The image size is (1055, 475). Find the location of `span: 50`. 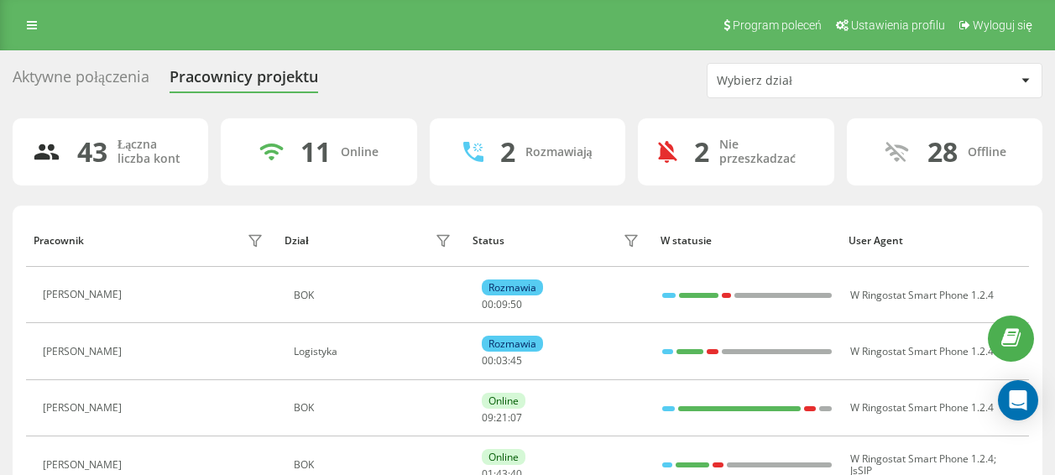

span: 50 is located at coordinates (516, 304).